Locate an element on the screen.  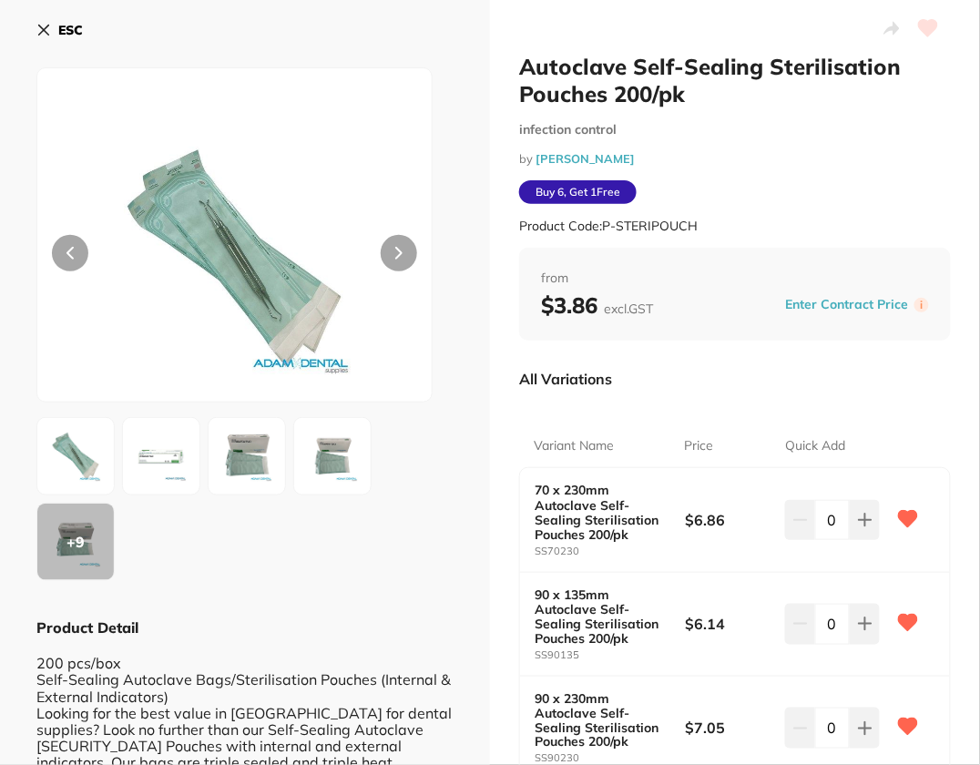
b: $7.05 is located at coordinates (730, 728).